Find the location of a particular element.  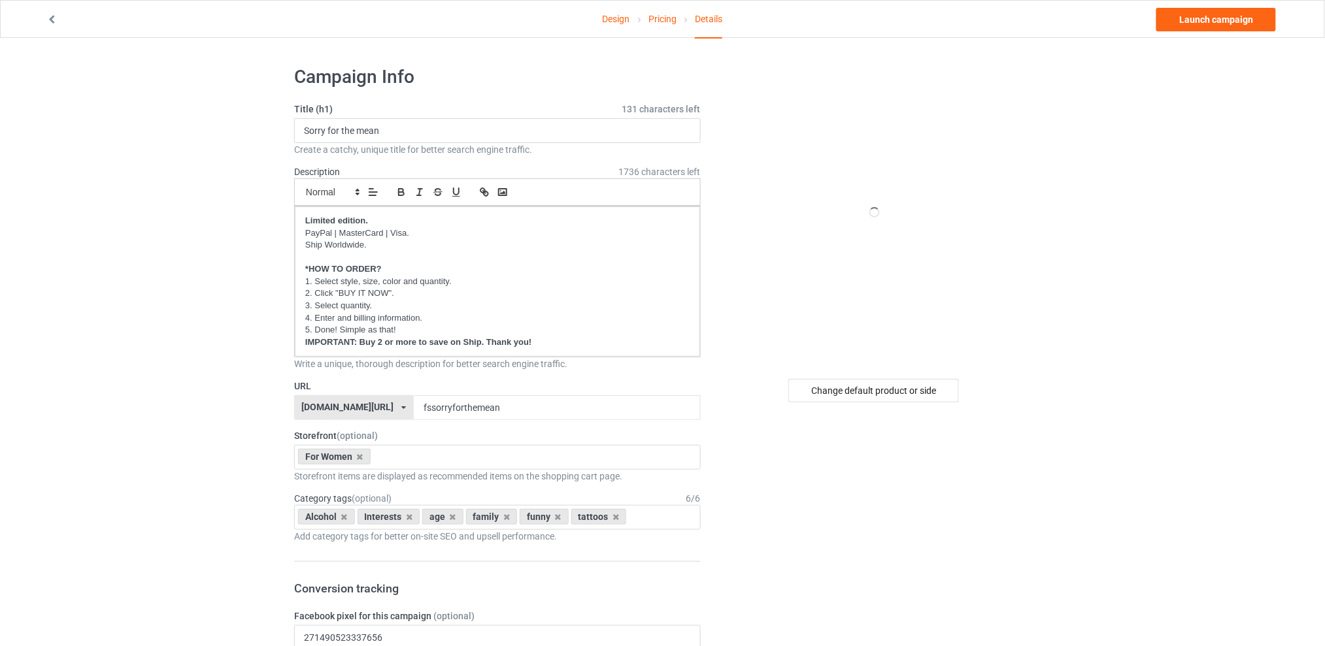

div: family is located at coordinates (491, 517).